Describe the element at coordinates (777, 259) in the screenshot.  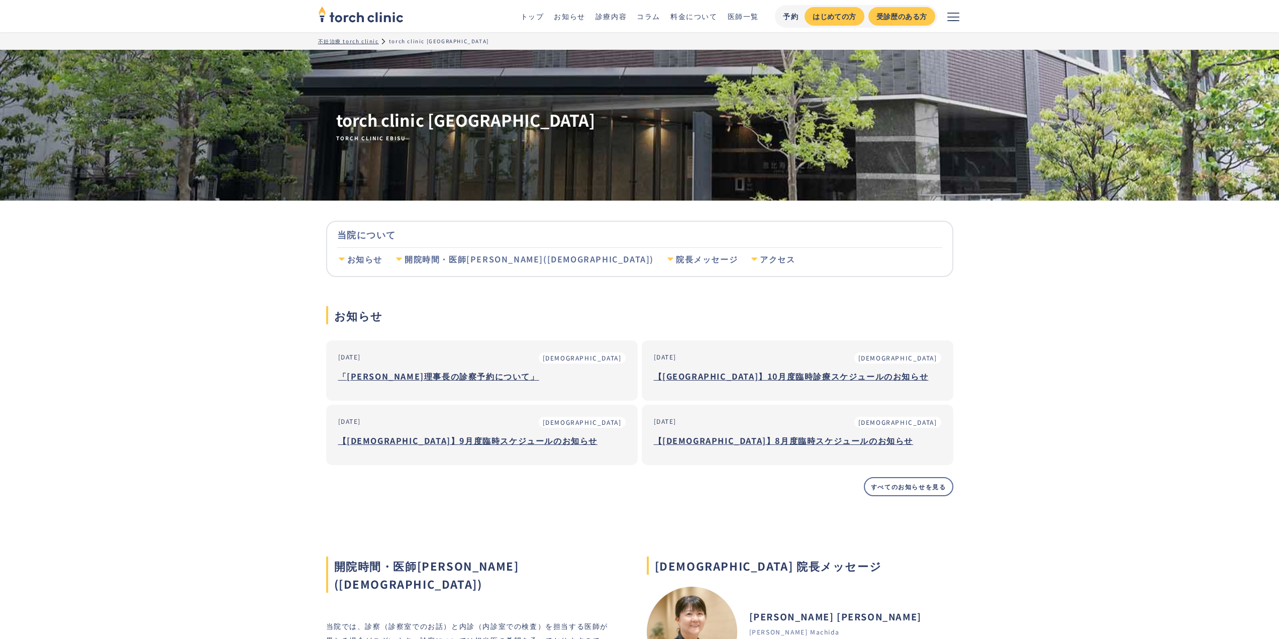
I see `div: アクセス` at that location.